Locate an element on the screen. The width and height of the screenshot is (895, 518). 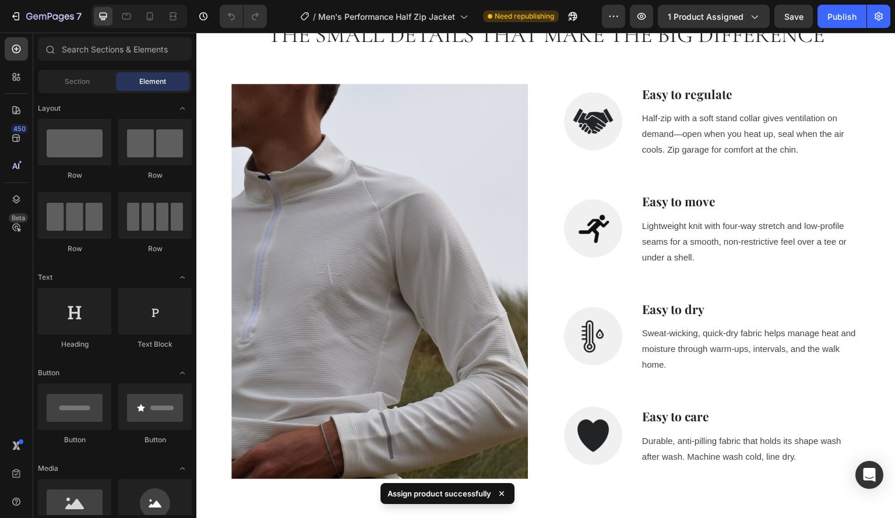
div: Text Block is located at coordinates (155, 344).